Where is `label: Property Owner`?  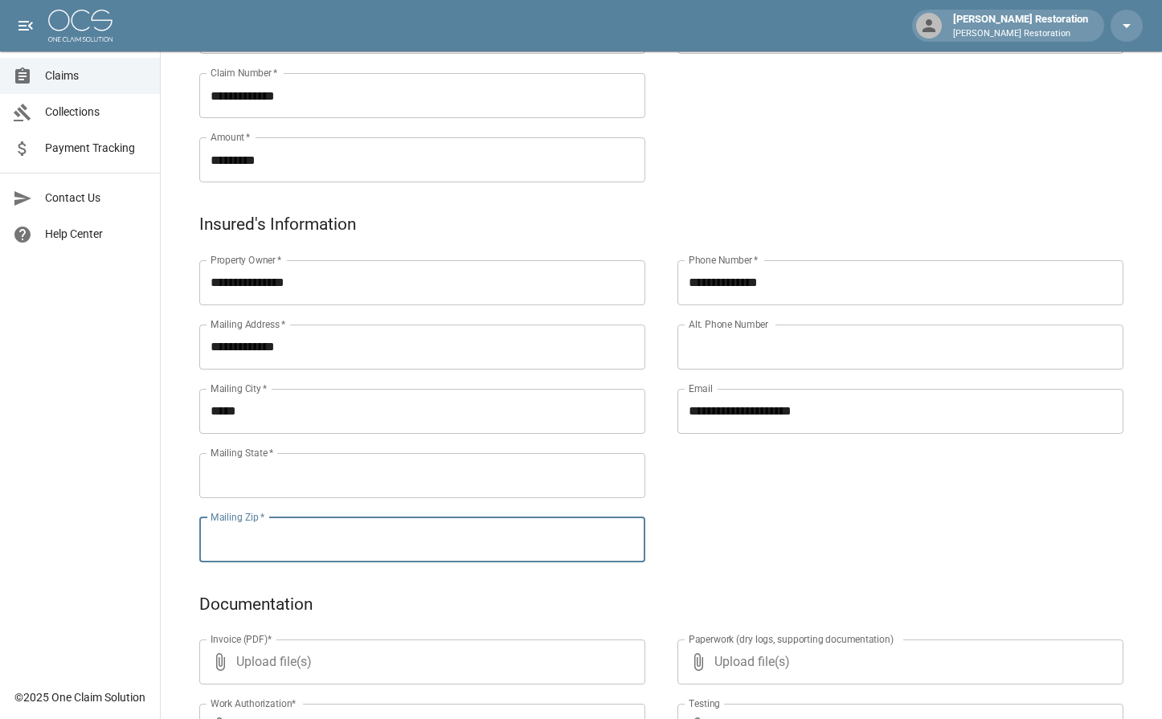
label: Property Owner is located at coordinates (246, 259).